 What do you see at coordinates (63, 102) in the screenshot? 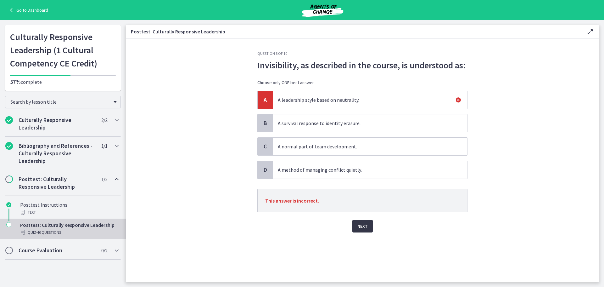
I see `div: Search by lesson title` at bounding box center [63, 102].